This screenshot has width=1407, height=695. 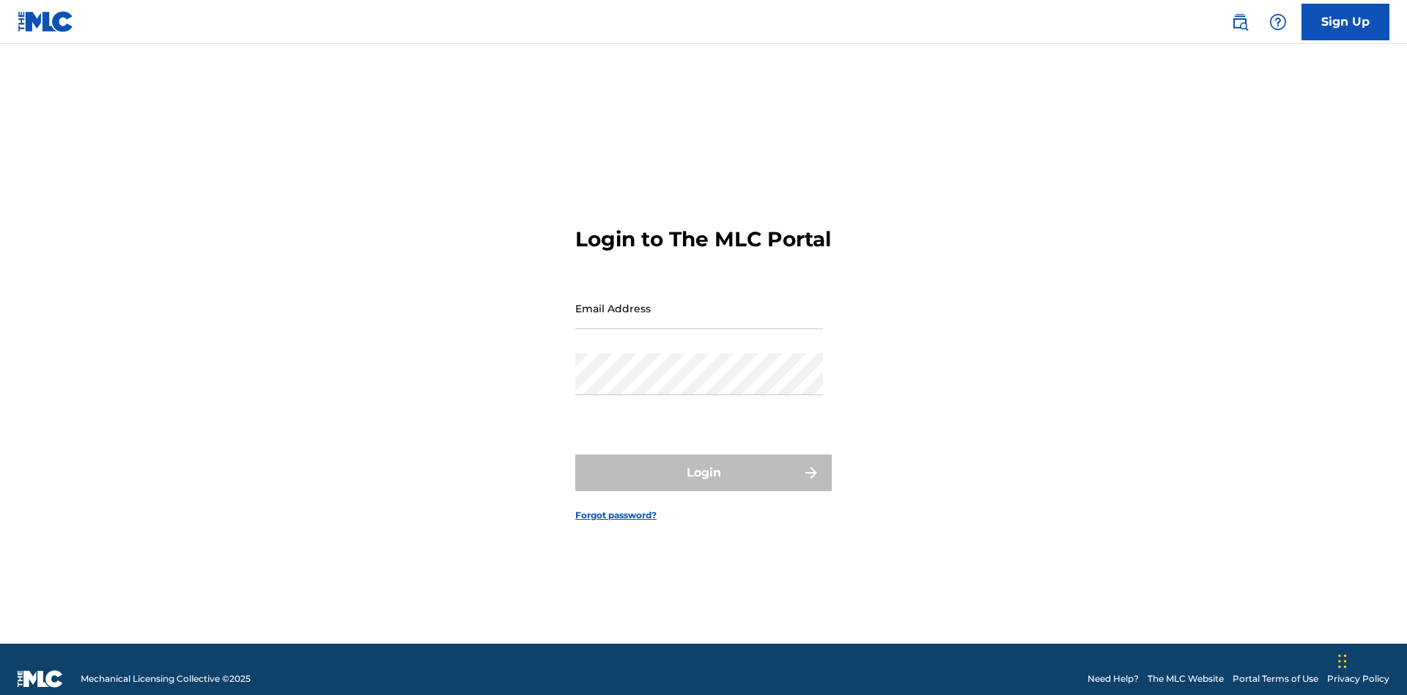 I want to click on img: MLC Logo, so click(x=45, y=21).